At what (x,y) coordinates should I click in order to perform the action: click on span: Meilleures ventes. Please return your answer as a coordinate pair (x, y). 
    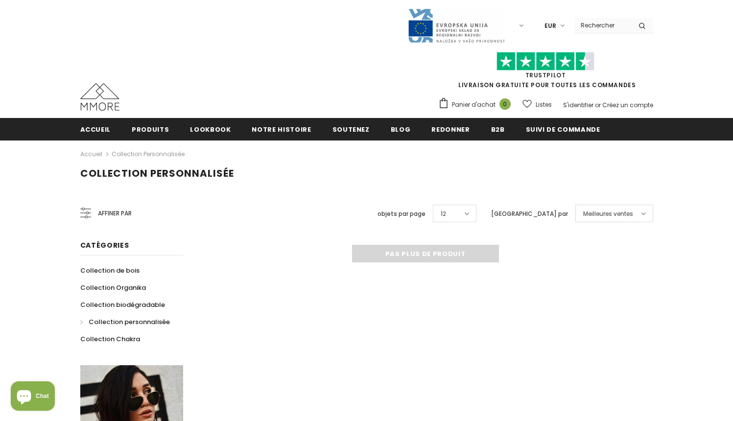
    Looking at the image, I should click on (609, 214).